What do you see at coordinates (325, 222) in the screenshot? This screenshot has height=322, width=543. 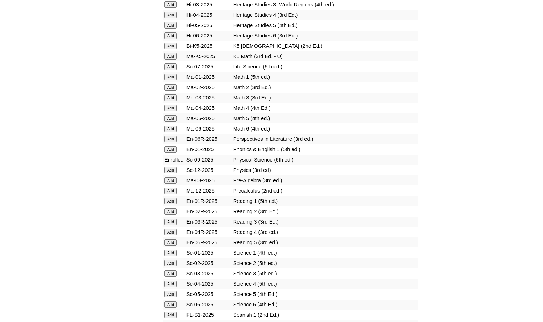 I see `td: Reading 3 (3rd Ed.)` at bounding box center [325, 222].